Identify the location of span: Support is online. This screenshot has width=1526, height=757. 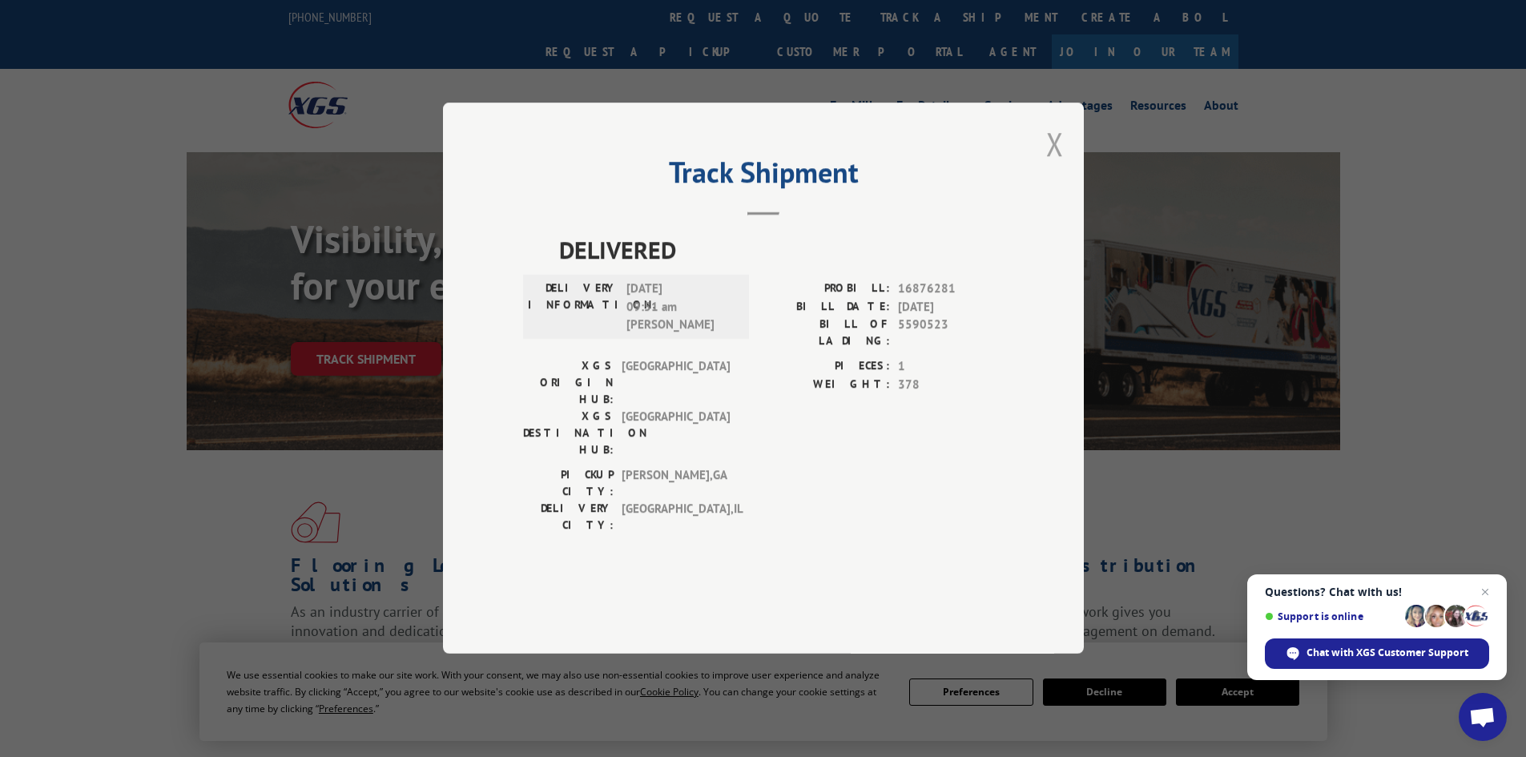
(1332, 616).